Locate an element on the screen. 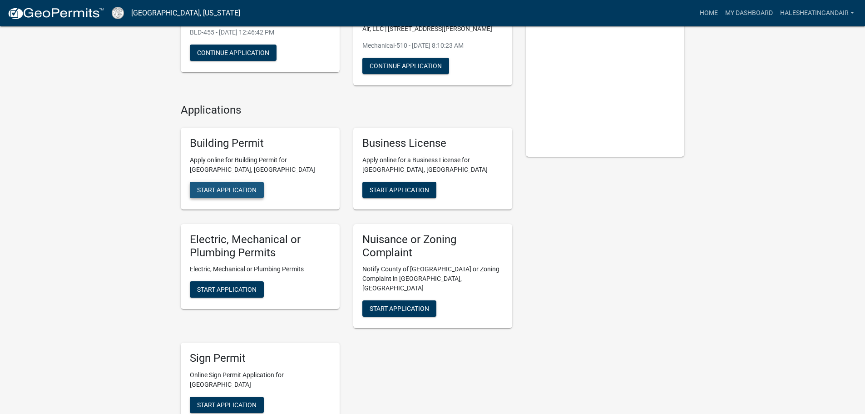 The height and width of the screenshot is (414, 865). a: Home is located at coordinates (709, 13).